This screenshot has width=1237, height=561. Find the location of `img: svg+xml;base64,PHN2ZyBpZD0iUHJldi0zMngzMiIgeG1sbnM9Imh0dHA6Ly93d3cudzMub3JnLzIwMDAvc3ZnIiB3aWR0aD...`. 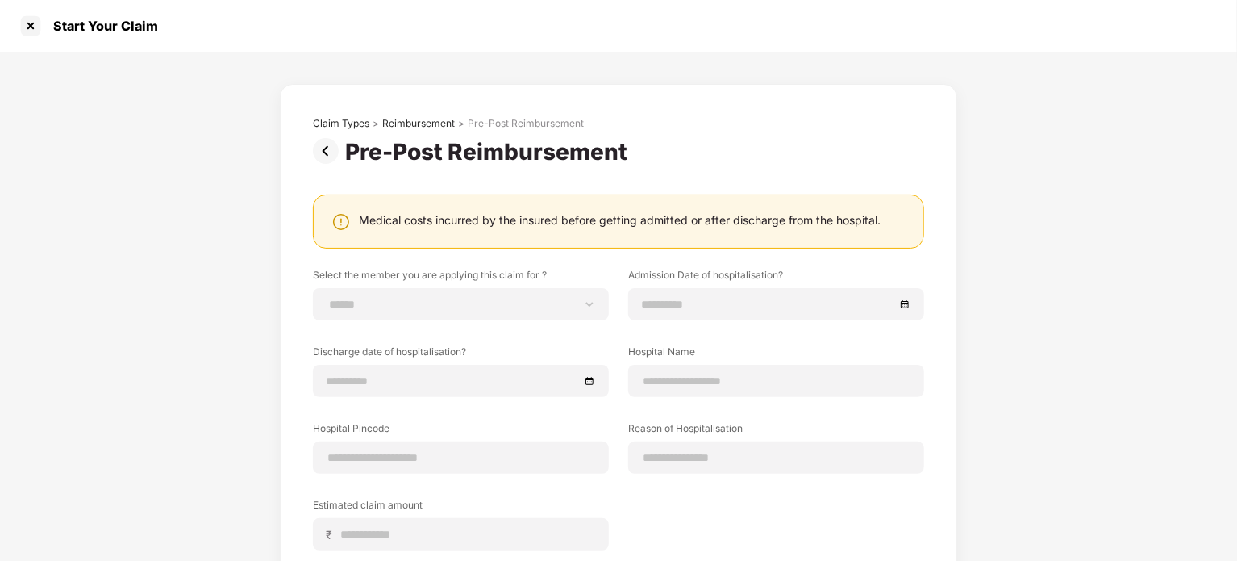

img: svg+xml;base64,PHN2ZyBpZD0iUHJldi0zMngzMiIgeG1sbnM9Imh0dHA6Ly93d3cudzMub3JnLzIwMDAvc3ZnIiB3aWR0aD... is located at coordinates (329, 151).